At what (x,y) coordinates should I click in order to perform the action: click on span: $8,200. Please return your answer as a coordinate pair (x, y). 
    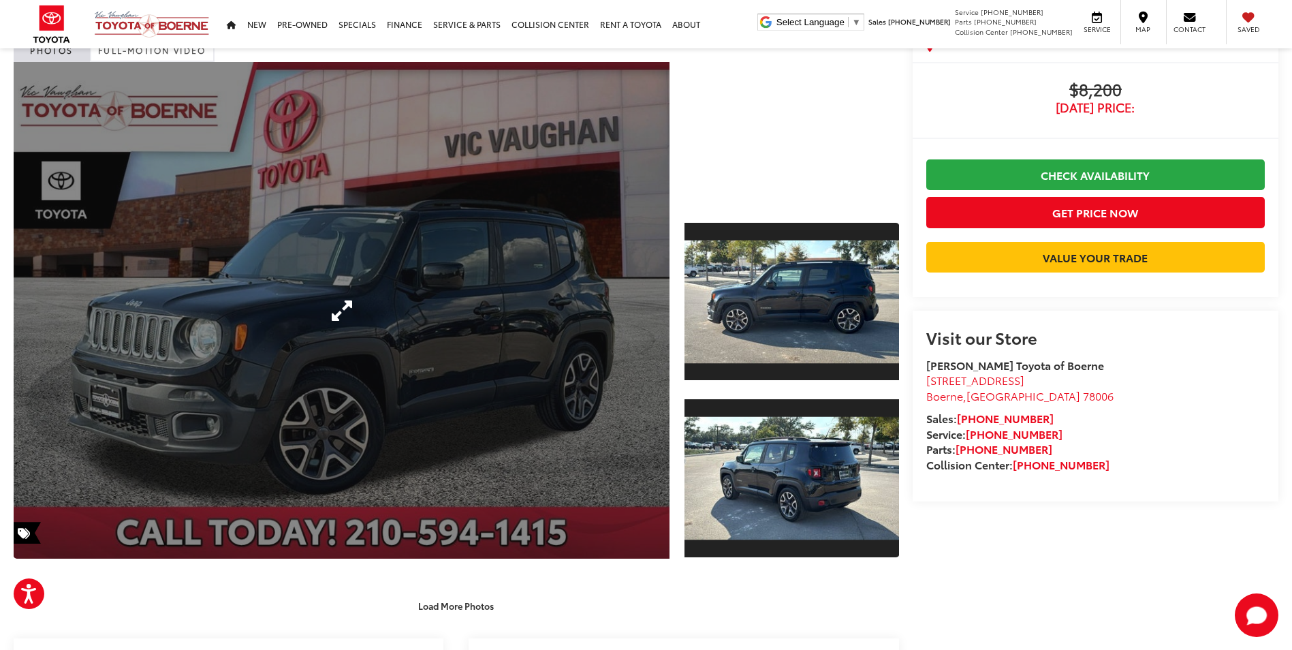
    Looking at the image, I should click on (1095, 91).